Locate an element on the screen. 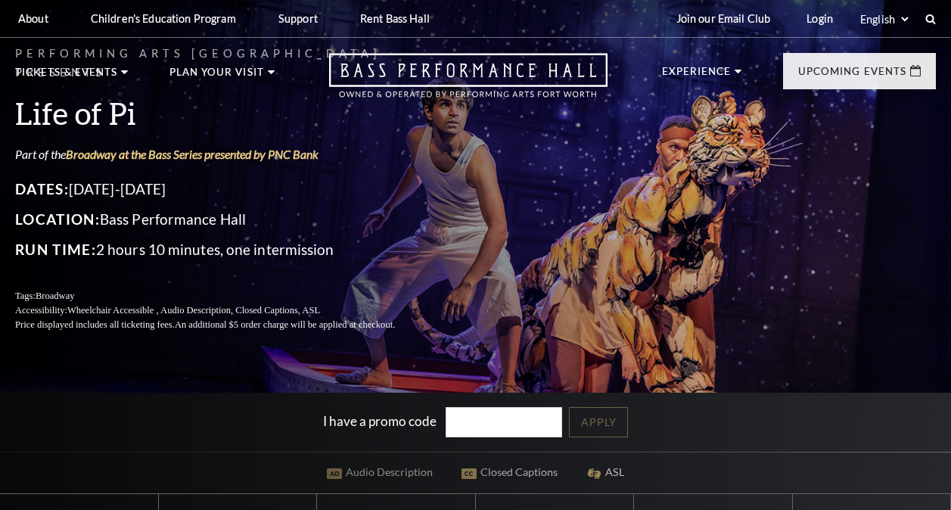 The height and width of the screenshot is (510, 951). span: Location: is located at coordinates (57, 219).